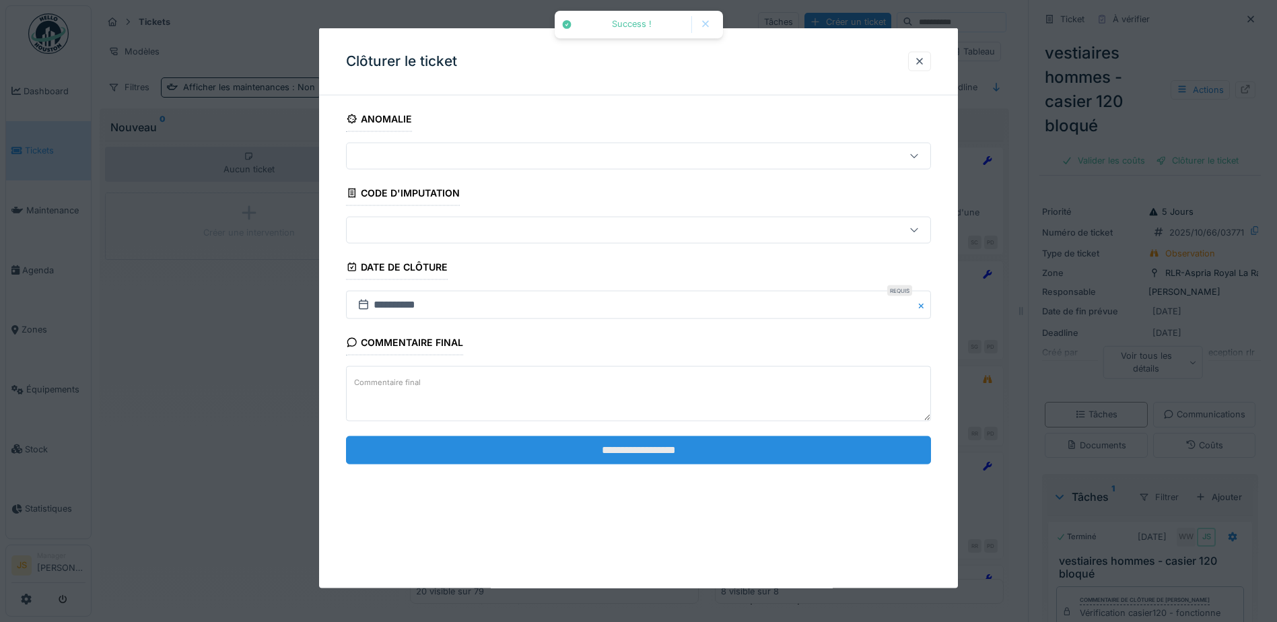 This screenshot has width=1277, height=622. What do you see at coordinates (405, 344) in the screenshot?
I see `div: Commentaire final` at bounding box center [405, 344].